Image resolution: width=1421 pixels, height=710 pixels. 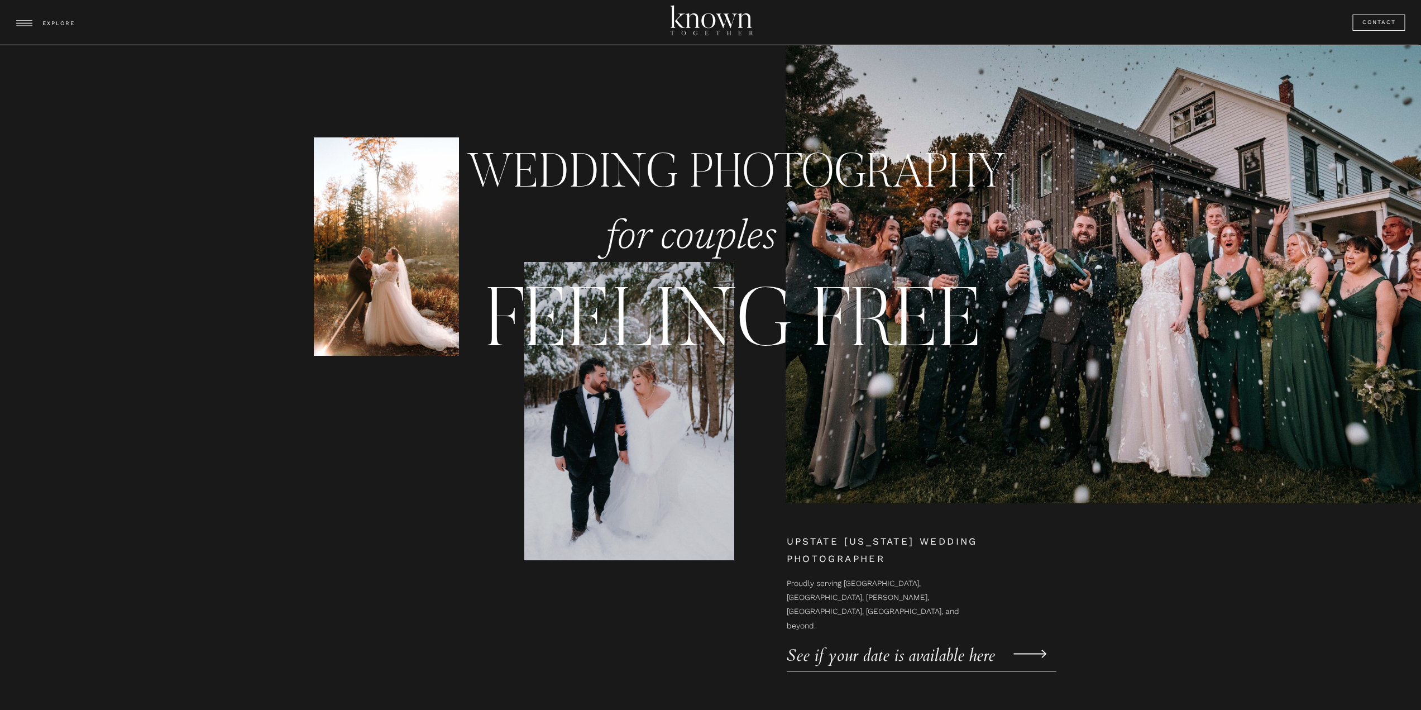 I want to click on p: See if your date is available here, so click(x=903, y=649).